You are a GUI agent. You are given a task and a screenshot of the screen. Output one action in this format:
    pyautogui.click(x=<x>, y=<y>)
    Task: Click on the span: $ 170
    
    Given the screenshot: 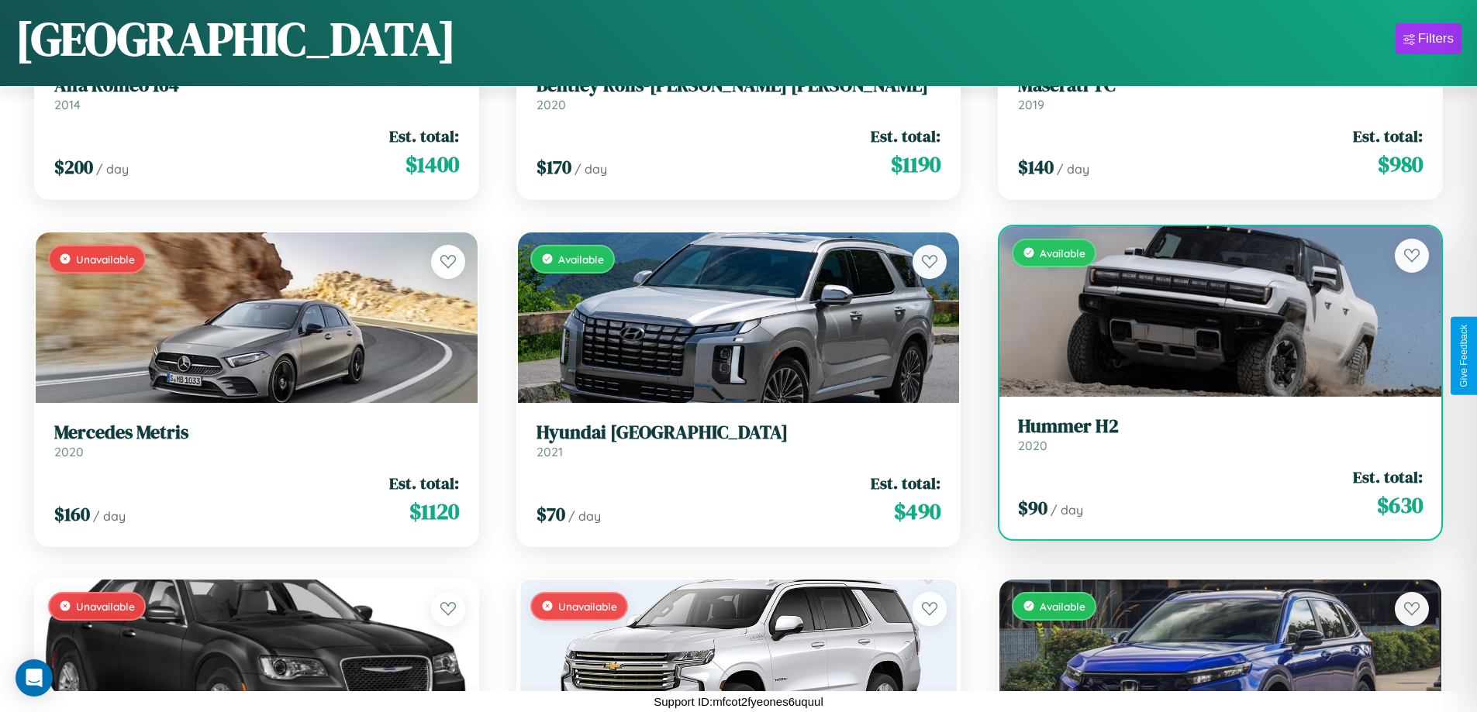 What is the action you would take?
    pyautogui.click(x=553, y=167)
    